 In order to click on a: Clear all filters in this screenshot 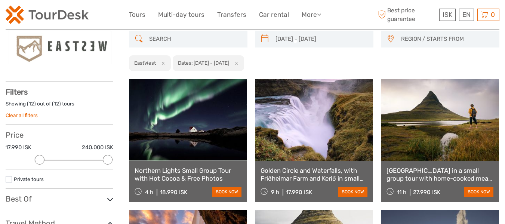, I will do `click(22, 115)`.